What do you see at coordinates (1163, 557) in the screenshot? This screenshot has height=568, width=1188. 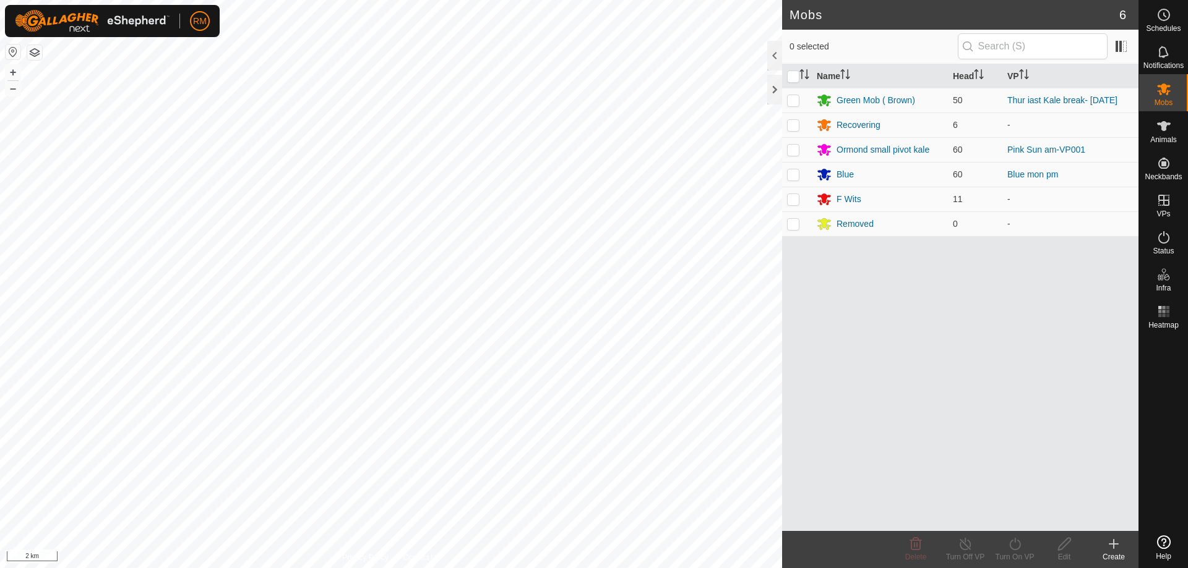 I see `span: Help` at bounding box center [1163, 557].